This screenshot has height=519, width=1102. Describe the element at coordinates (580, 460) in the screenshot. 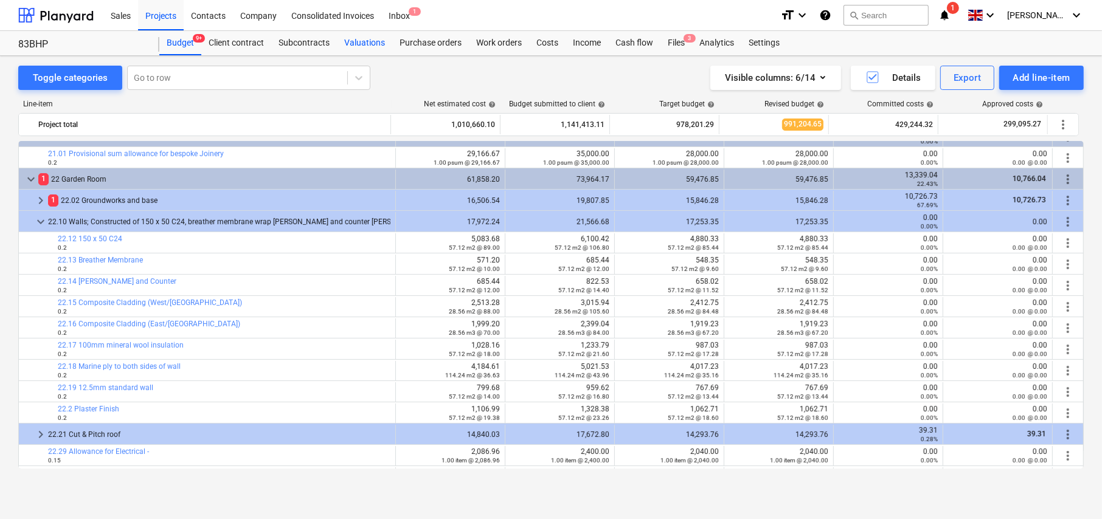

I see `small: 1.00 item @ 2,400.00` at that location.